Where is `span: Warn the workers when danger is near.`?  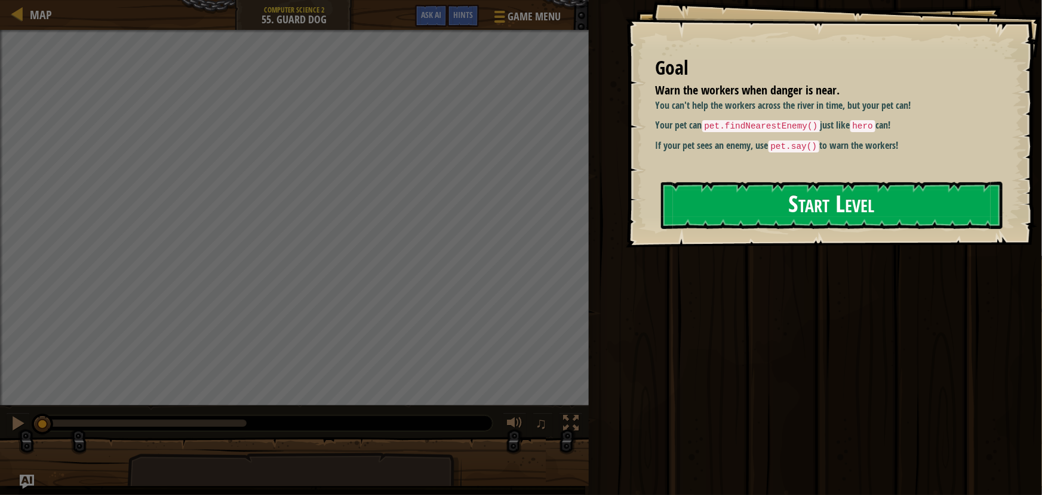 span: Warn the workers when danger is near. is located at coordinates (748, 90).